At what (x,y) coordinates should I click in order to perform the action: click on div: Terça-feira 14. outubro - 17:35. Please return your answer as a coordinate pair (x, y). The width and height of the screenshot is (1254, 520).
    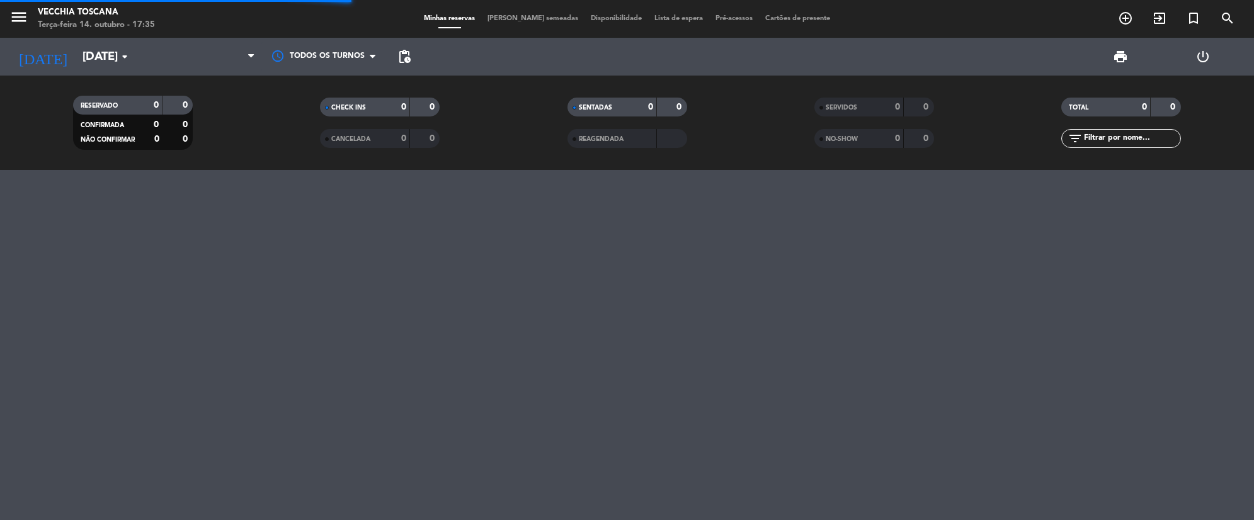
    Looking at the image, I should click on (96, 25).